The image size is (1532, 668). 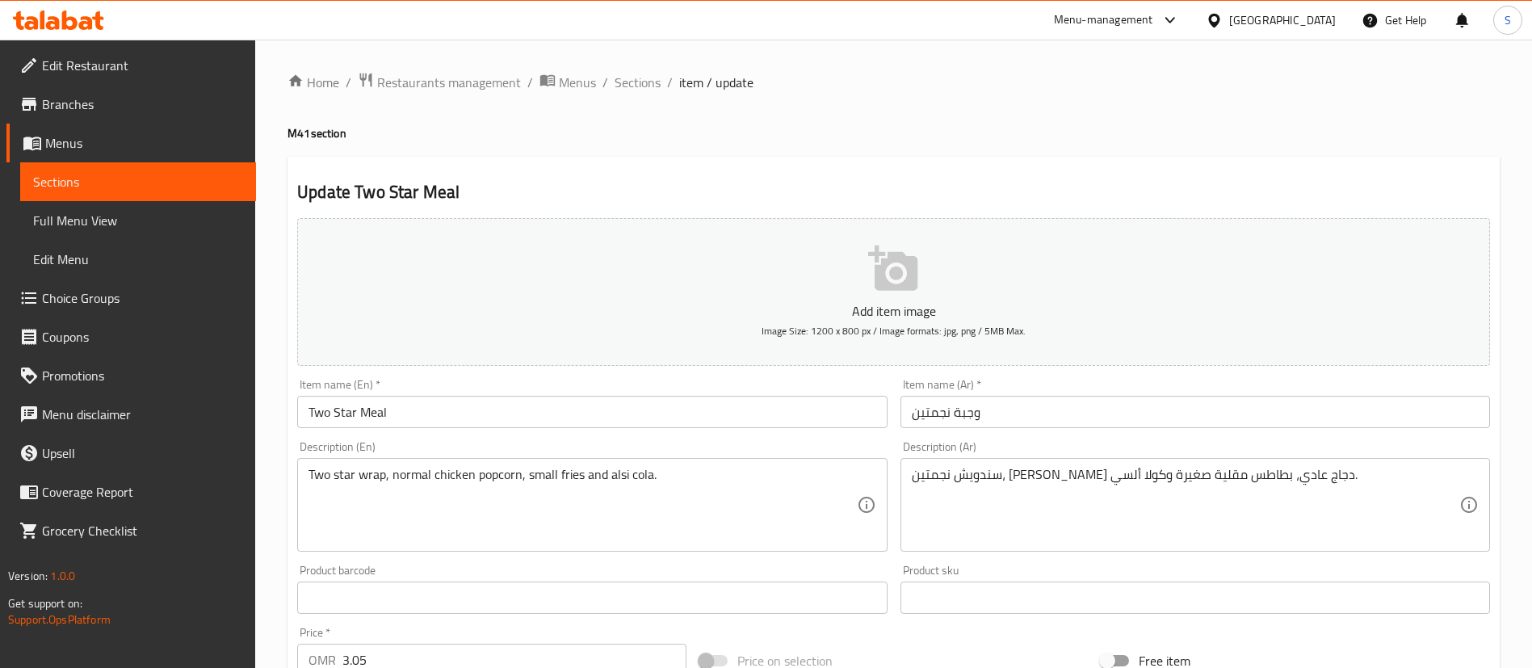 What do you see at coordinates (131, 414) in the screenshot?
I see `a: Menu disclaimer` at bounding box center [131, 414].